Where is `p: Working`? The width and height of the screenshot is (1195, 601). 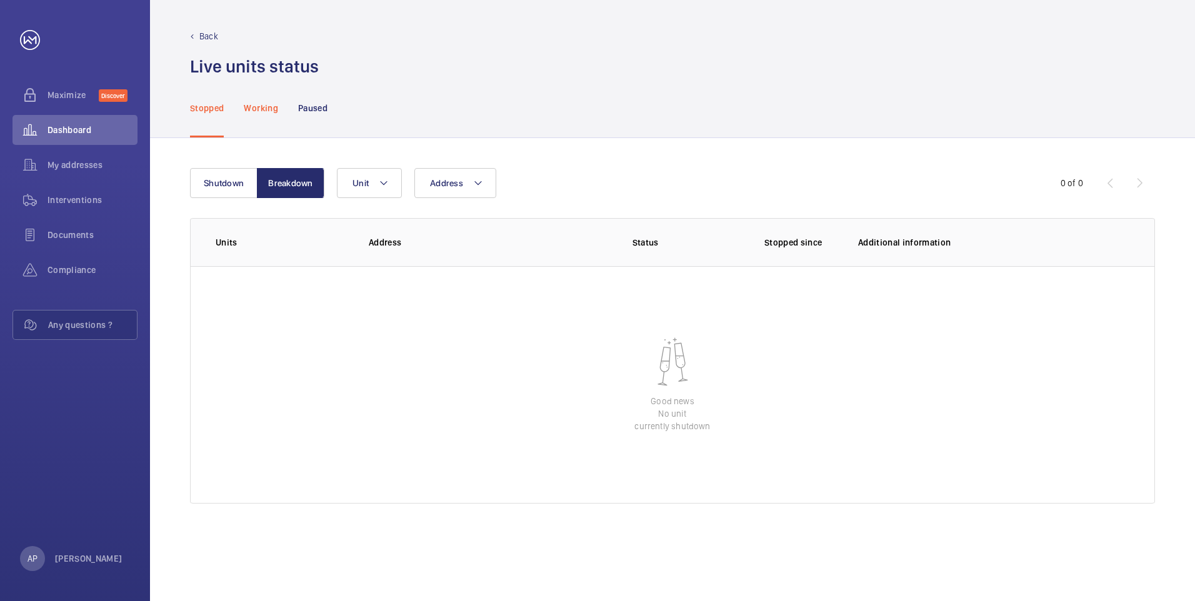 p: Working is located at coordinates (261, 108).